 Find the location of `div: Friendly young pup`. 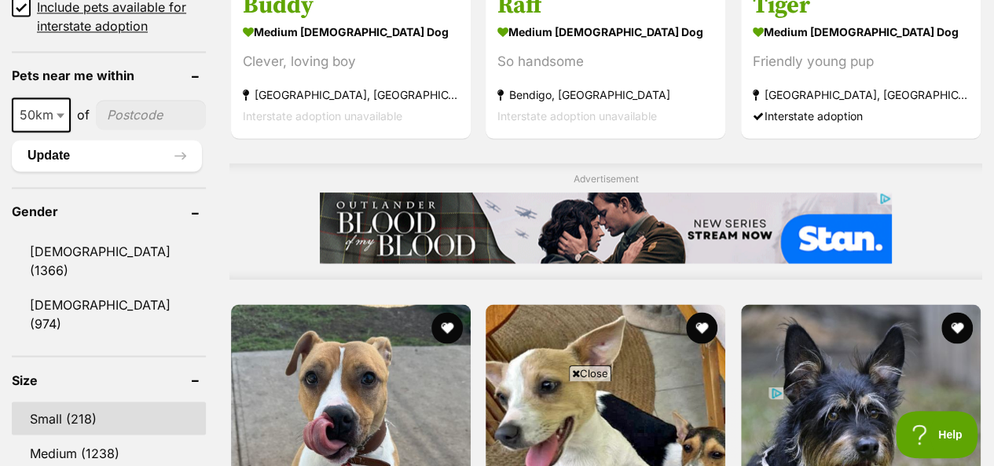

div: Friendly young pup is located at coordinates (861, 61).